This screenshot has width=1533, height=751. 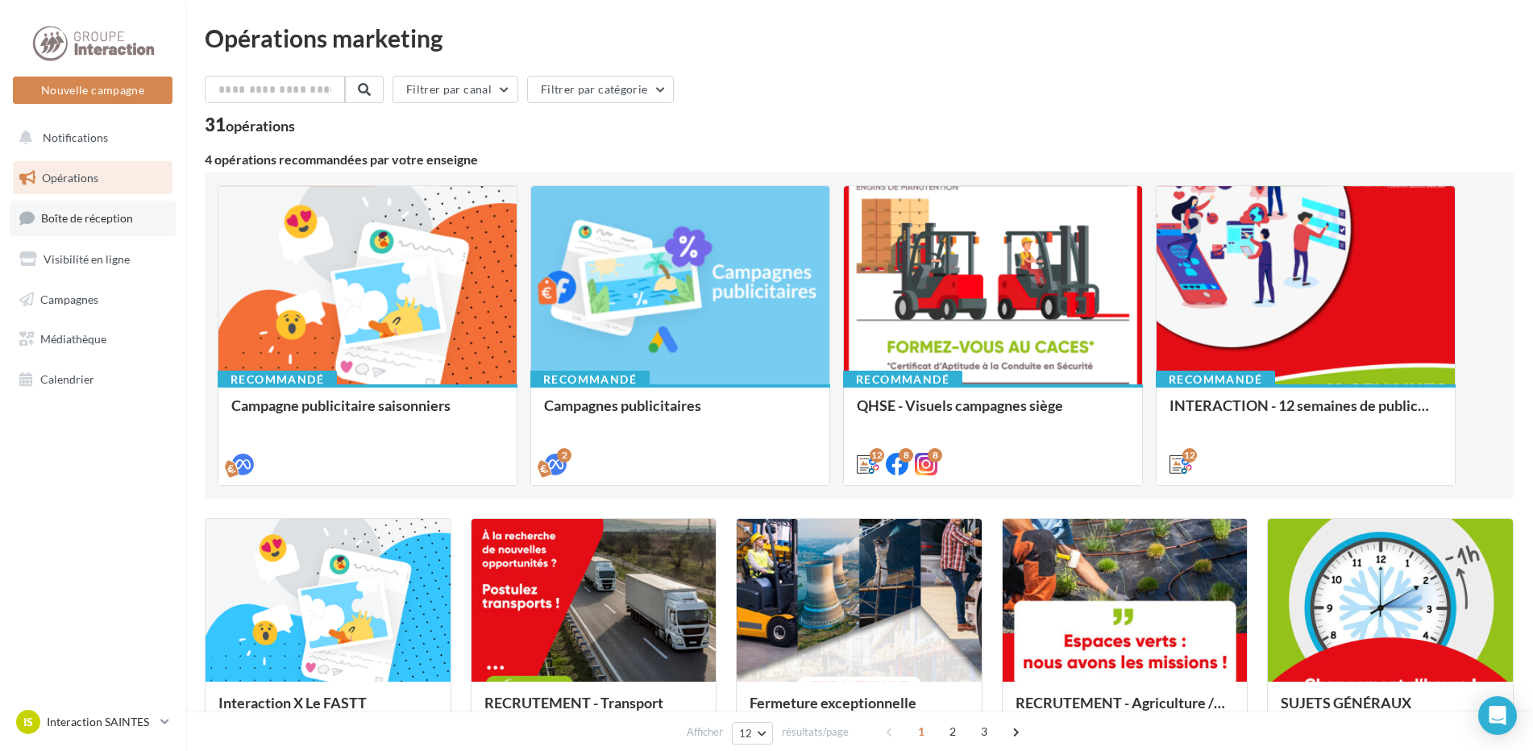 What do you see at coordinates (75, 137) in the screenshot?
I see `span: Notifications` at bounding box center [75, 137].